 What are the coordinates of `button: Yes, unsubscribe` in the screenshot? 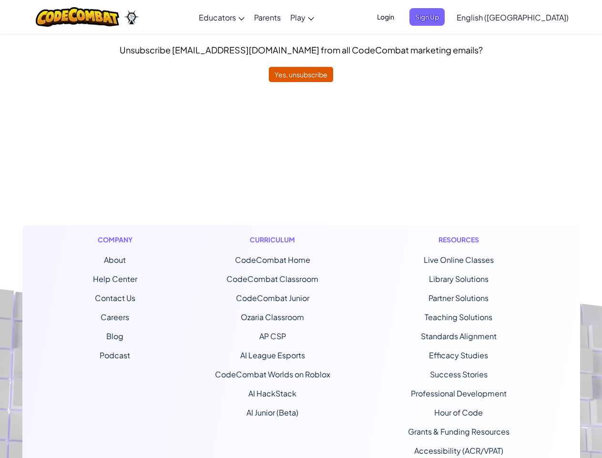 It's located at (301, 74).